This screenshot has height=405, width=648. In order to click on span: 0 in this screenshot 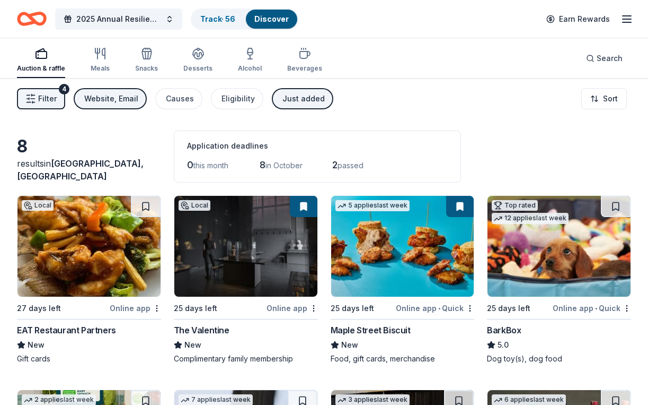, I will do `click(190, 164)`.